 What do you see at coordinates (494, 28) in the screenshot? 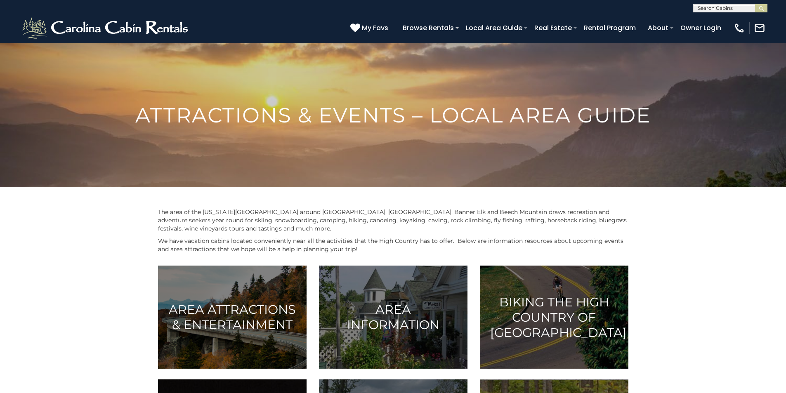
I see `a: Local Area Guide` at bounding box center [494, 28].